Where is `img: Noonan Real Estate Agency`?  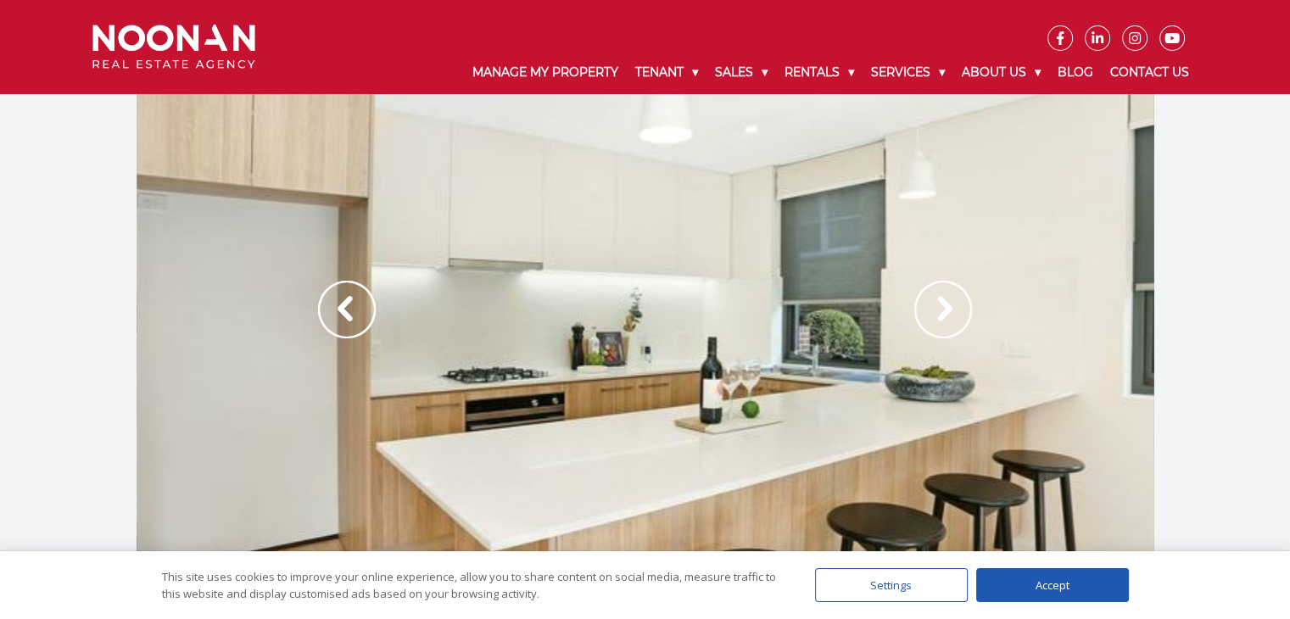 img: Noonan Real Estate Agency is located at coordinates (174, 47).